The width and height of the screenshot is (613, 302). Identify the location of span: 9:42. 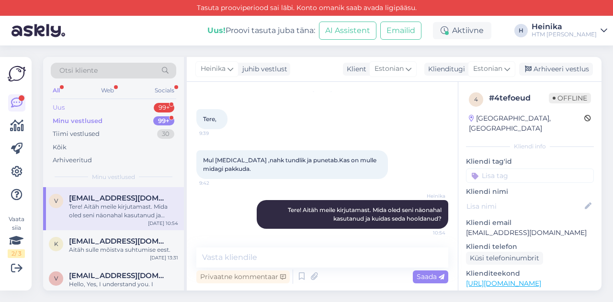
(217, 183).